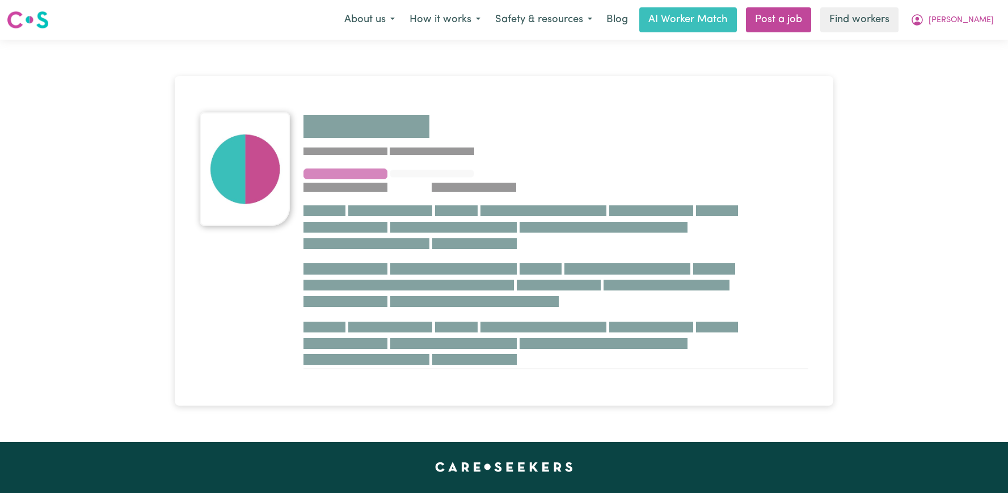  Describe the element at coordinates (28, 20) in the screenshot. I see `a: Careseekers logo` at that location.